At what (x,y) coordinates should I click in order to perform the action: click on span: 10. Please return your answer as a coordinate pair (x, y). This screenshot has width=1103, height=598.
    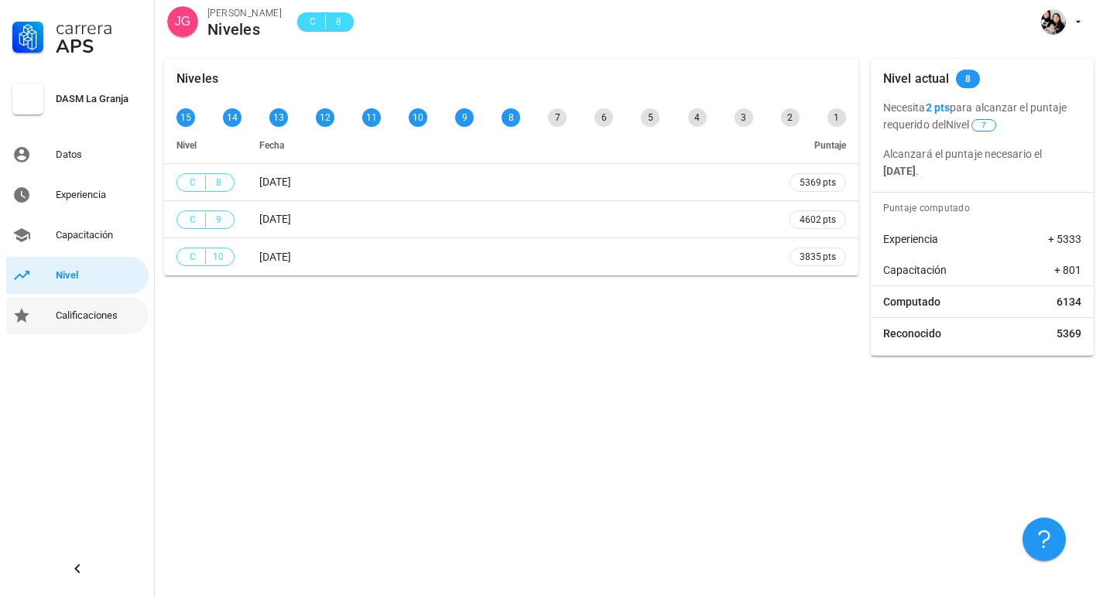
    Looking at the image, I should click on (218, 257).